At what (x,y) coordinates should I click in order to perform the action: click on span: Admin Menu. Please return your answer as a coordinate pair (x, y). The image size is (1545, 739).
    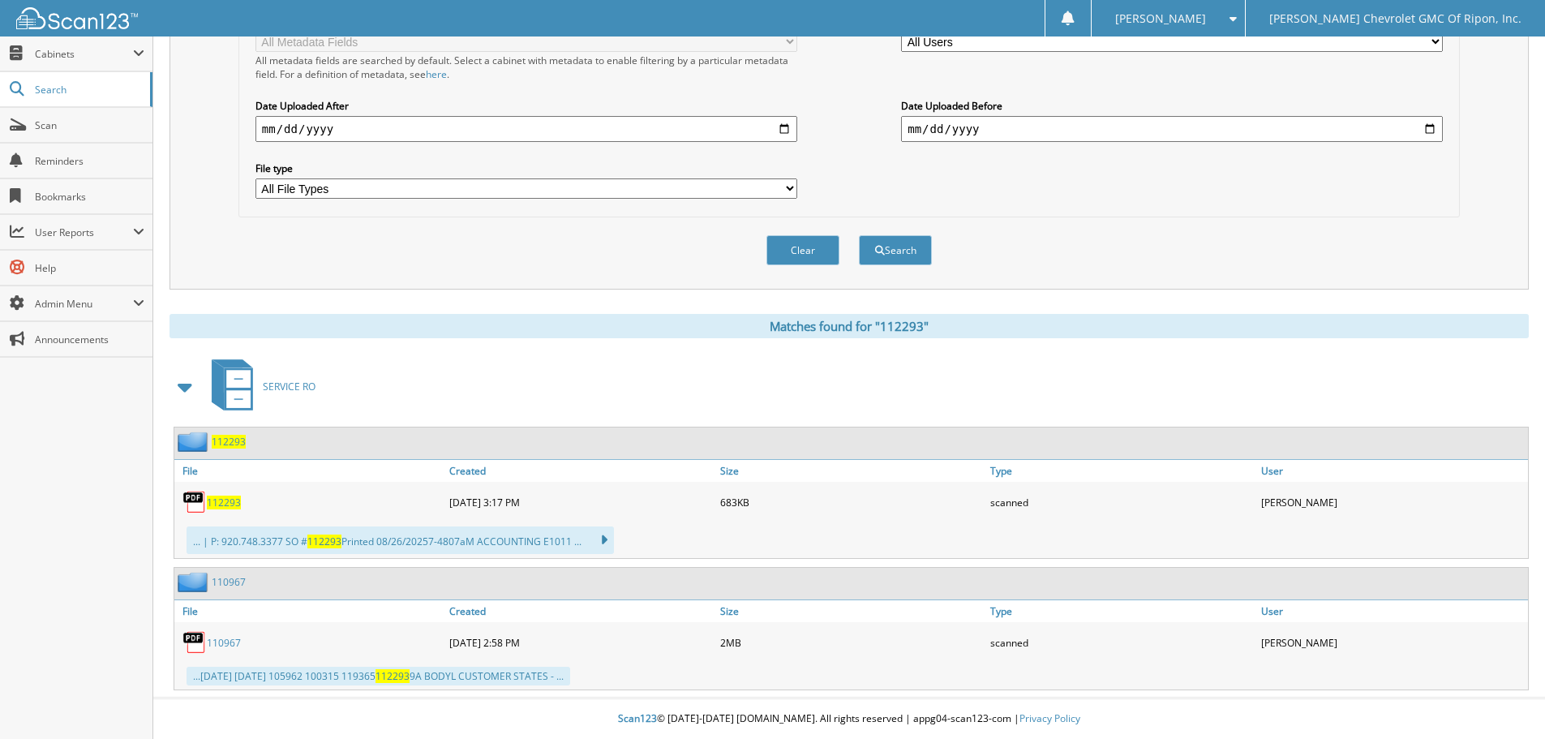
    Looking at the image, I should click on (84, 303).